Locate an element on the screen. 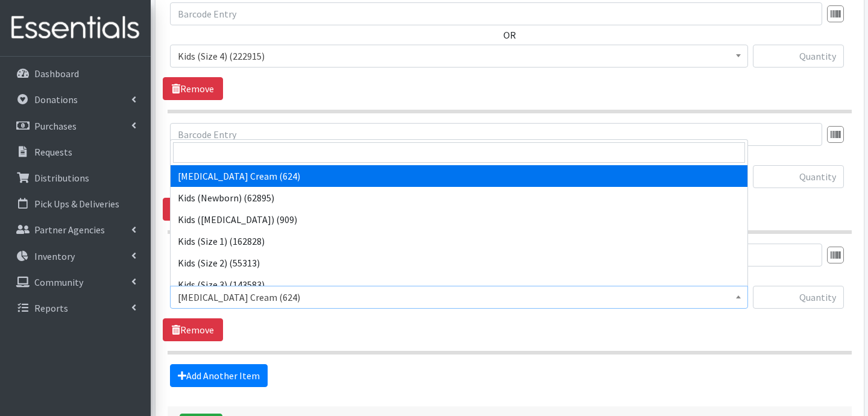 This screenshot has width=868, height=416. p: Community is located at coordinates (58, 282).